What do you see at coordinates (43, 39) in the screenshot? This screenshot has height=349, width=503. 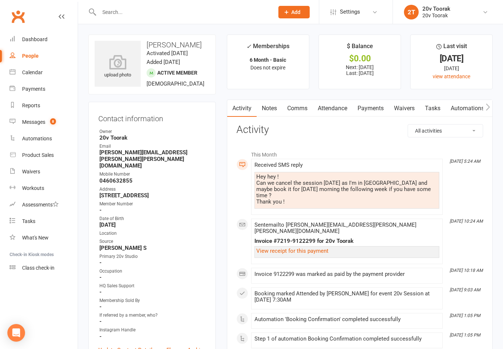 I see `a: Dashboard` at bounding box center [43, 39].